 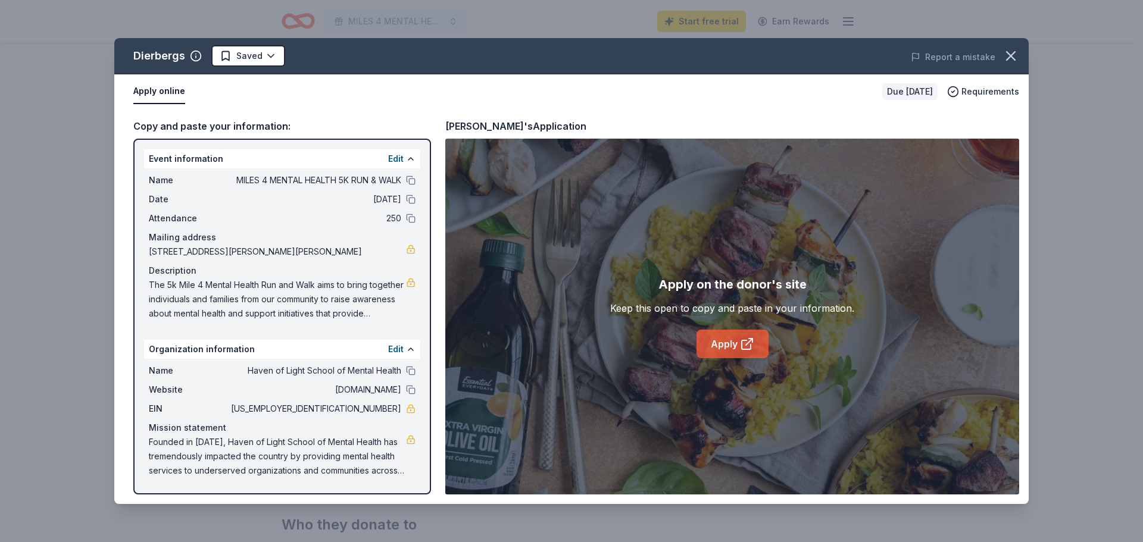 I want to click on div: Copy and paste your information:, so click(x=282, y=126).